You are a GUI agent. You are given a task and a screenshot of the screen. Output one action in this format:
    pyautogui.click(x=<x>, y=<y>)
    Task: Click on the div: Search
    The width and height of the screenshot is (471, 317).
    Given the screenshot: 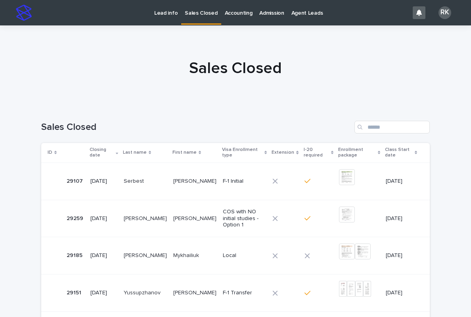 What is the action you would take?
    pyautogui.click(x=392, y=127)
    